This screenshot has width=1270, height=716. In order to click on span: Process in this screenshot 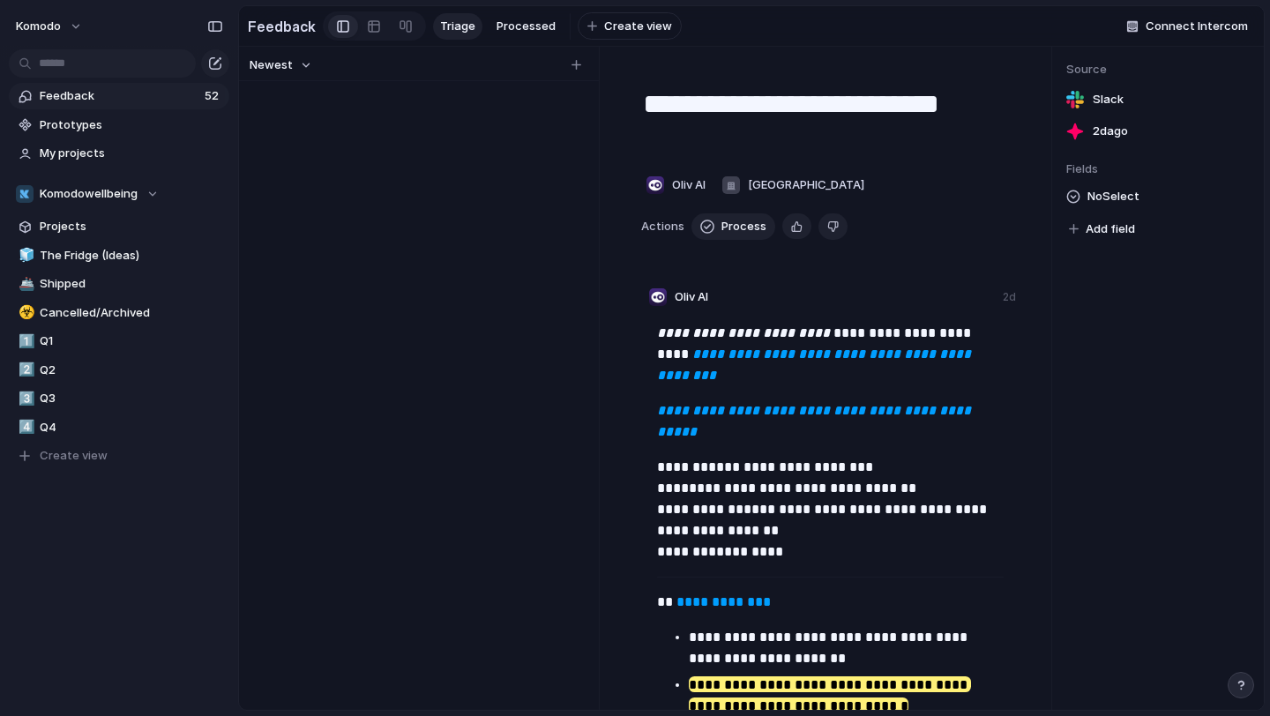, I will do `click(743, 227)`.